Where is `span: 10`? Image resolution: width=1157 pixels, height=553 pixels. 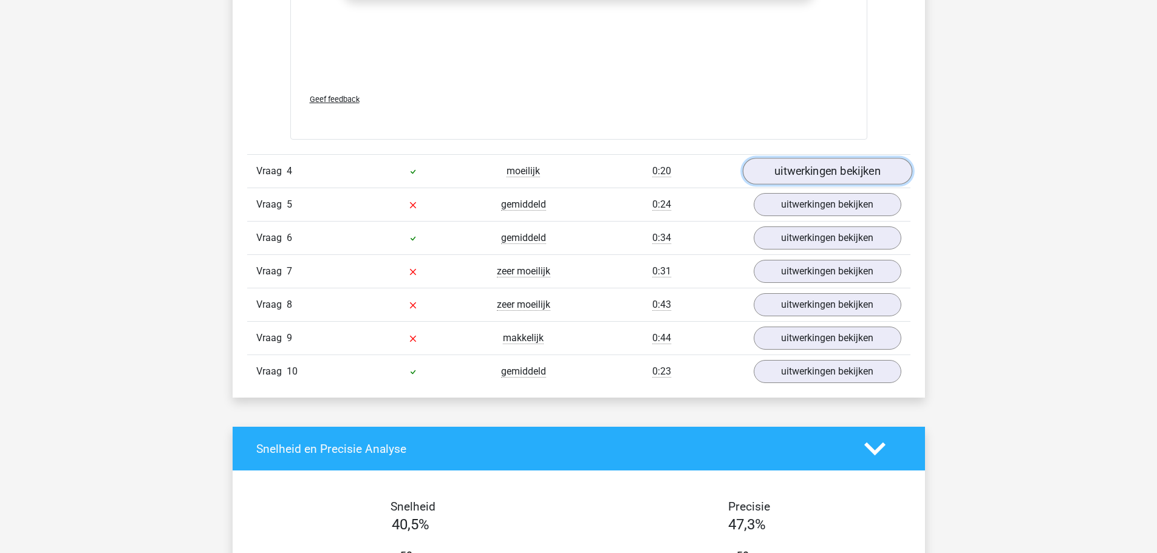
span: 10 is located at coordinates (292, 371).